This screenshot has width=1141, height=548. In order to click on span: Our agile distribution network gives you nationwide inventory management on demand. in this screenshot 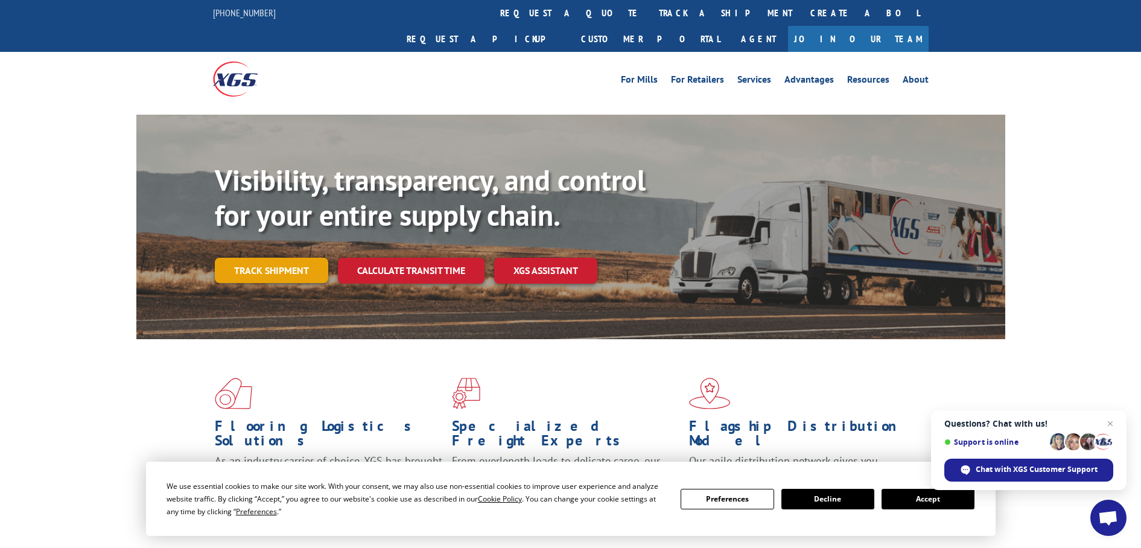, I will do `click(800, 467)`.